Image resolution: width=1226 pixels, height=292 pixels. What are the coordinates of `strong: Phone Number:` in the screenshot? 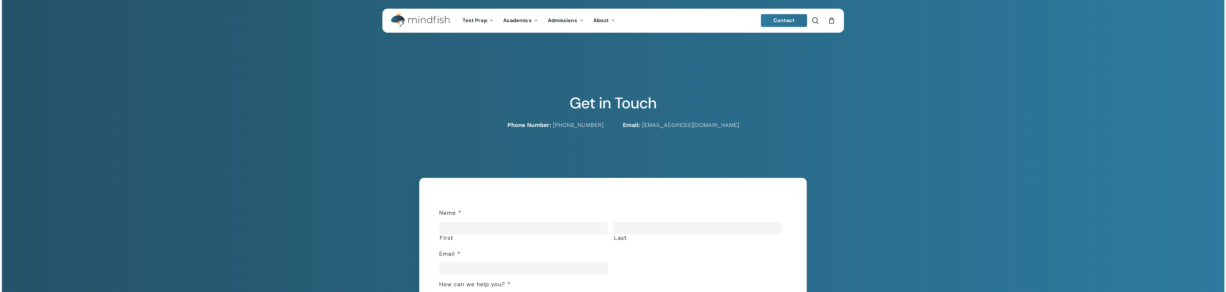 It's located at (529, 125).